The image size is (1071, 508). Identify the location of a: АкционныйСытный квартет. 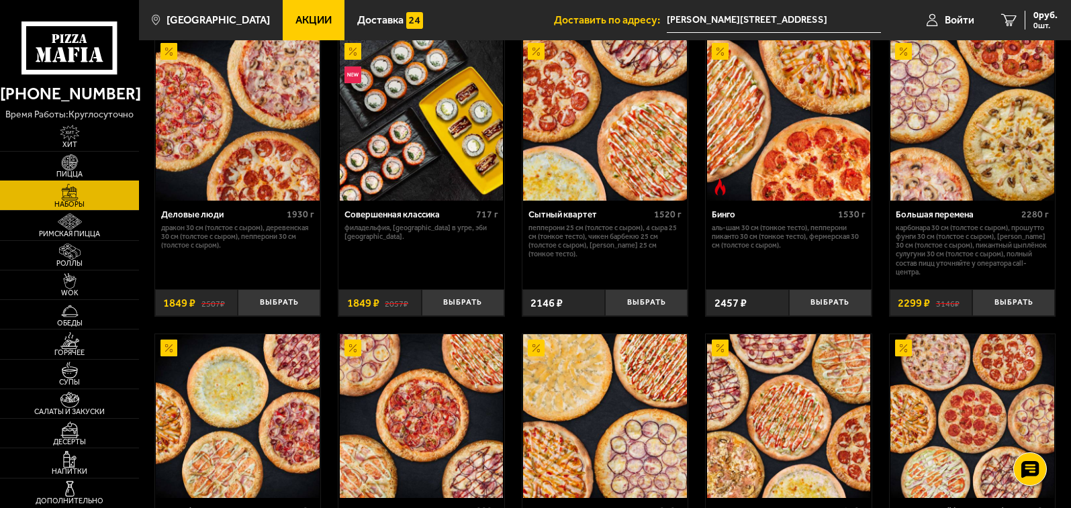
(605, 119).